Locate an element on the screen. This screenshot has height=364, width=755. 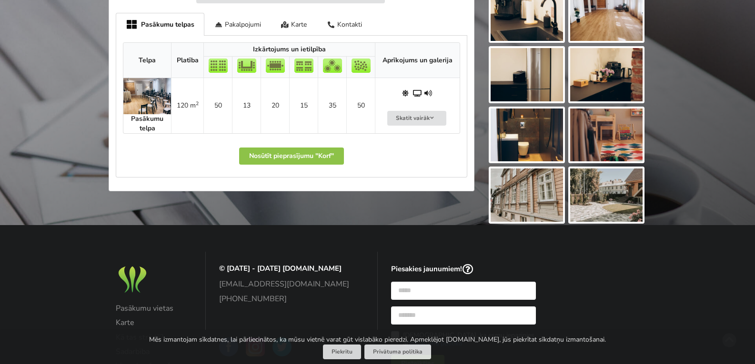
span: Iebūvēta audio sistēma is located at coordinates (429, 93).